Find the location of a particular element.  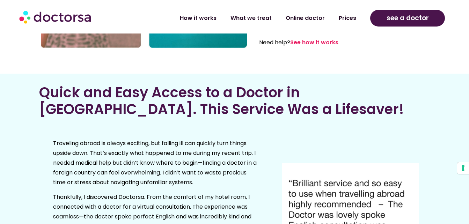

p: Traveling abroad is always exciting, but falling ill can quickly turn things upside down. That’s ... is located at coordinates (155, 163).